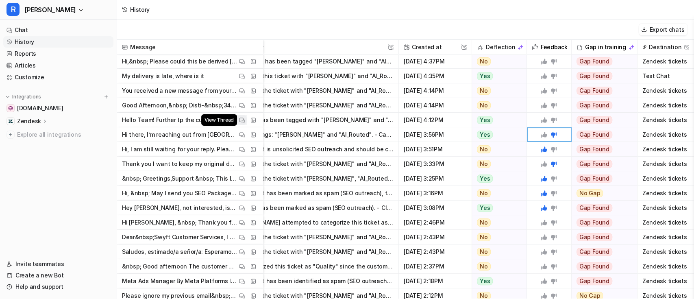 This screenshot has height=299, width=694. What do you see at coordinates (58, 30) in the screenshot?
I see `a: Chat` at bounding box center [58, 30].